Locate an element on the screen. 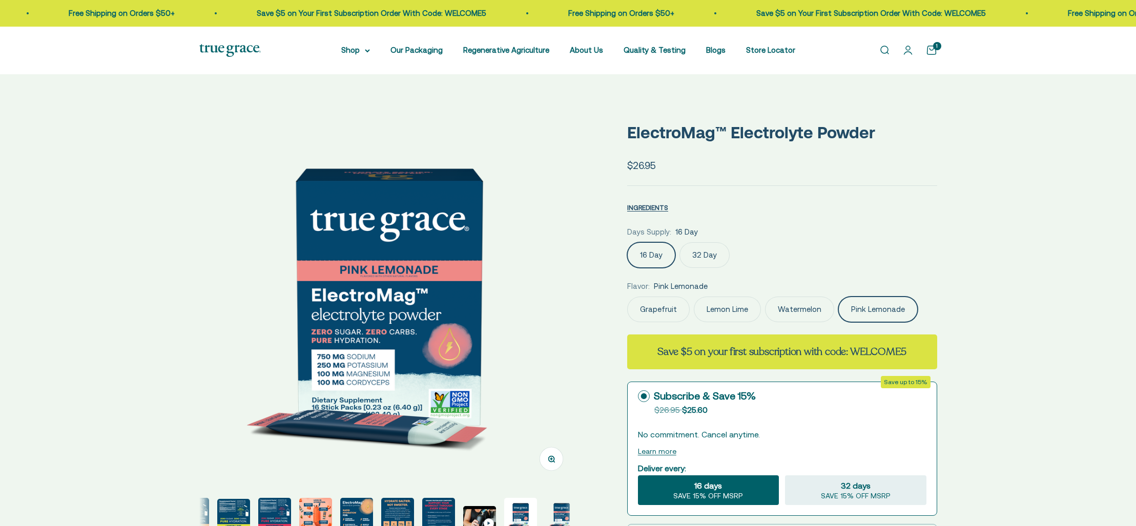 The height and width of the screenshot is (526, 1136). button: INGREDIENTS is located at coordinates (648, 208).